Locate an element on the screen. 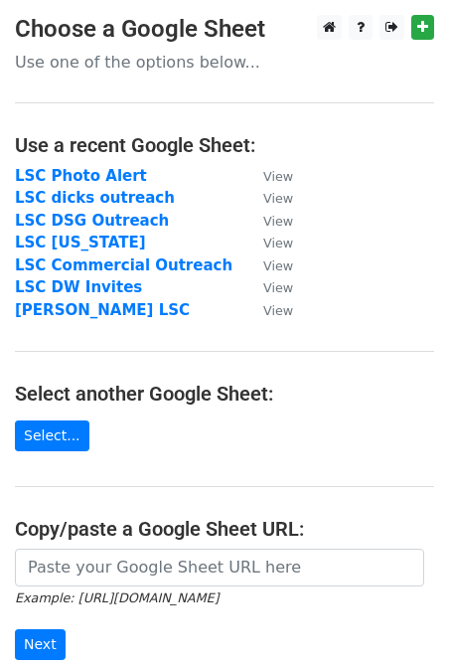  h4: Copy/paste a Google Sheet URL: is located at coordinates (225, 529).